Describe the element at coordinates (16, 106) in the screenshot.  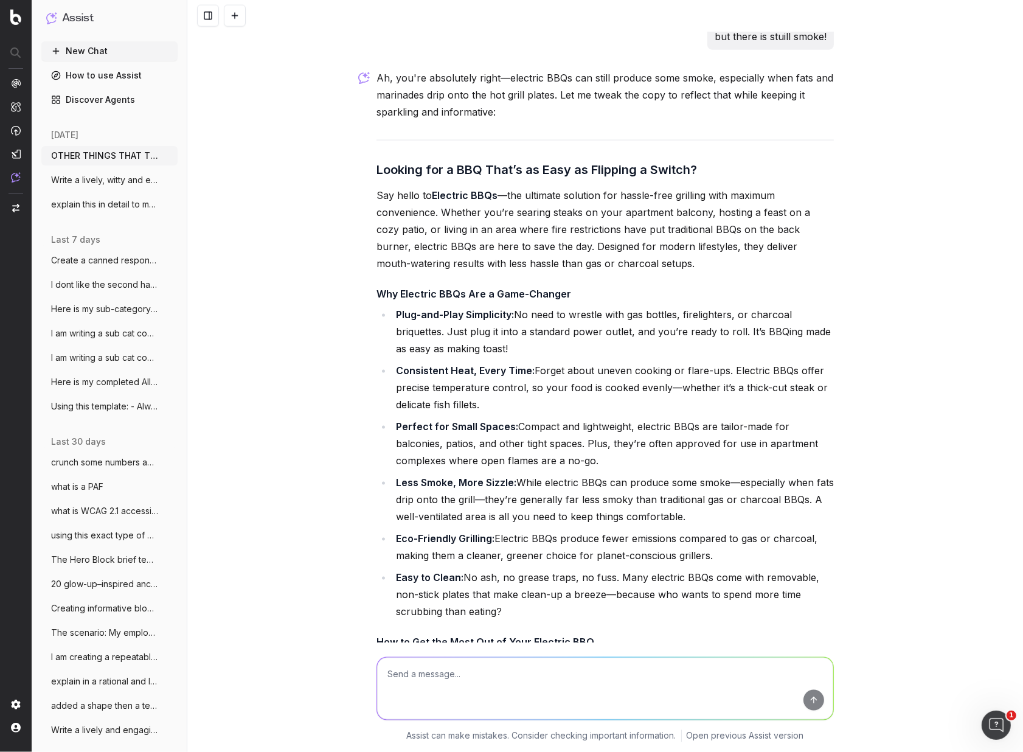
I see `img: Intelligence` at that location.